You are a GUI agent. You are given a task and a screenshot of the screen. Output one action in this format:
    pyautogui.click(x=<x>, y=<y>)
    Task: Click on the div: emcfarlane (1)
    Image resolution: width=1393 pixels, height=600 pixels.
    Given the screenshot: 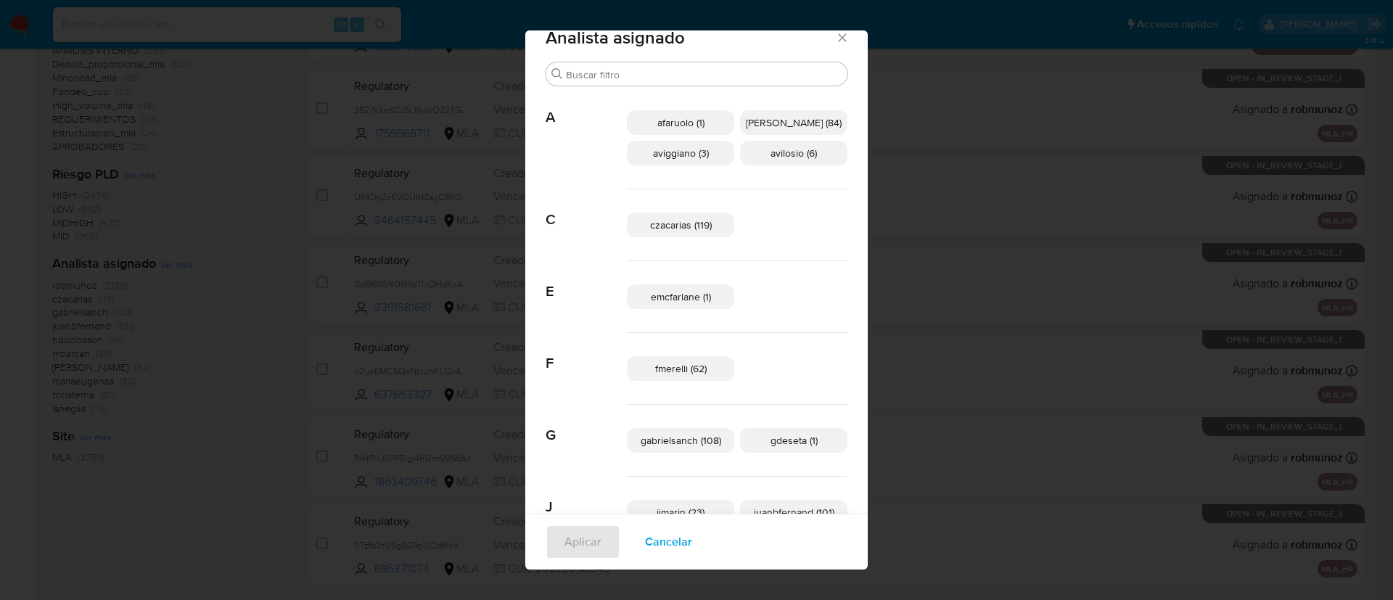 What is the action you would take?
    pyautogui.click(x=681, y=297)
    